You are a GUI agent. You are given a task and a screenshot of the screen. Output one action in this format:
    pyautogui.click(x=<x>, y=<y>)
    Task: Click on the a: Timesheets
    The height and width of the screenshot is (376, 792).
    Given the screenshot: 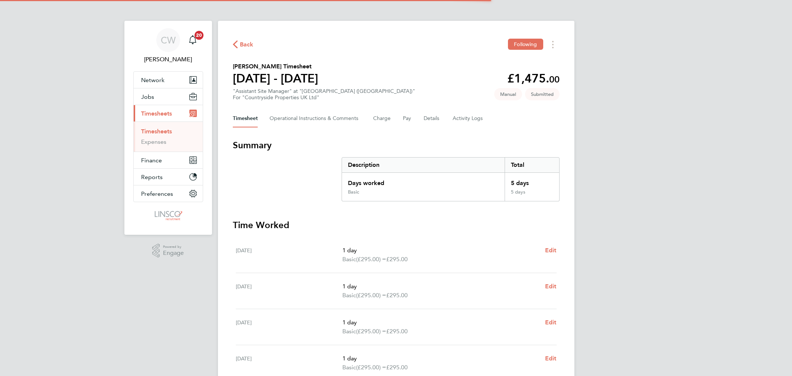 What is the action you would take?
    pyautogui.click(x=156, y=131)
    